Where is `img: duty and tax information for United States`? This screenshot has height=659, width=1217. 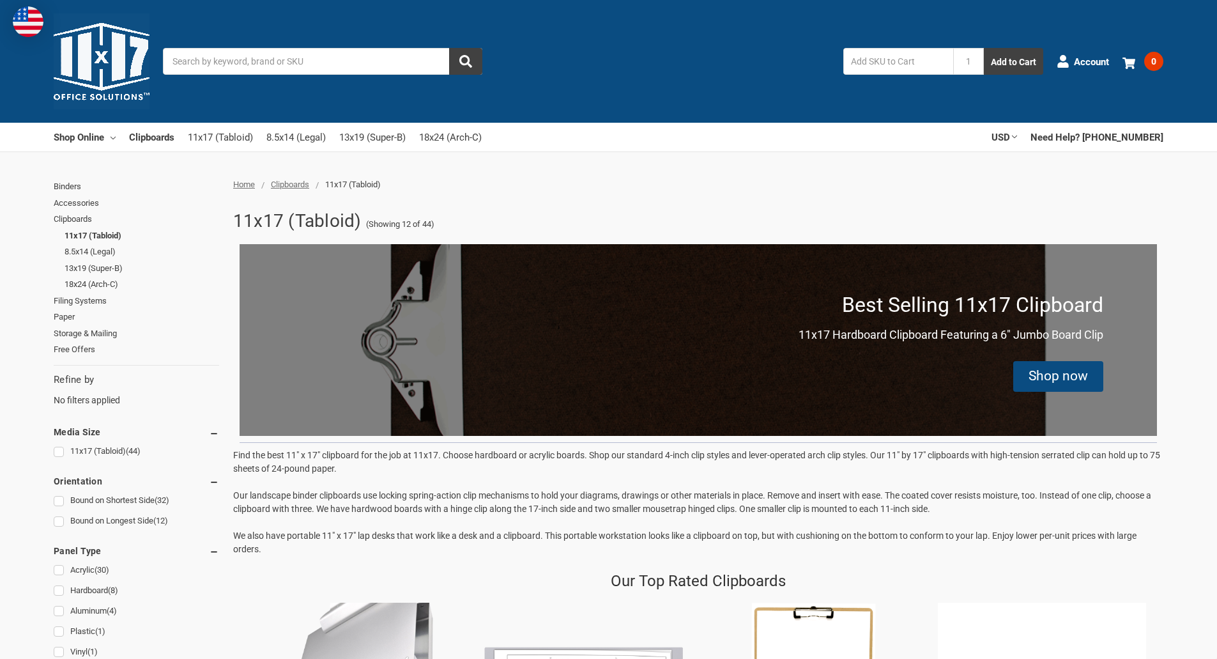 img: duty and tax information for United States is located at coordinates (28, 22).